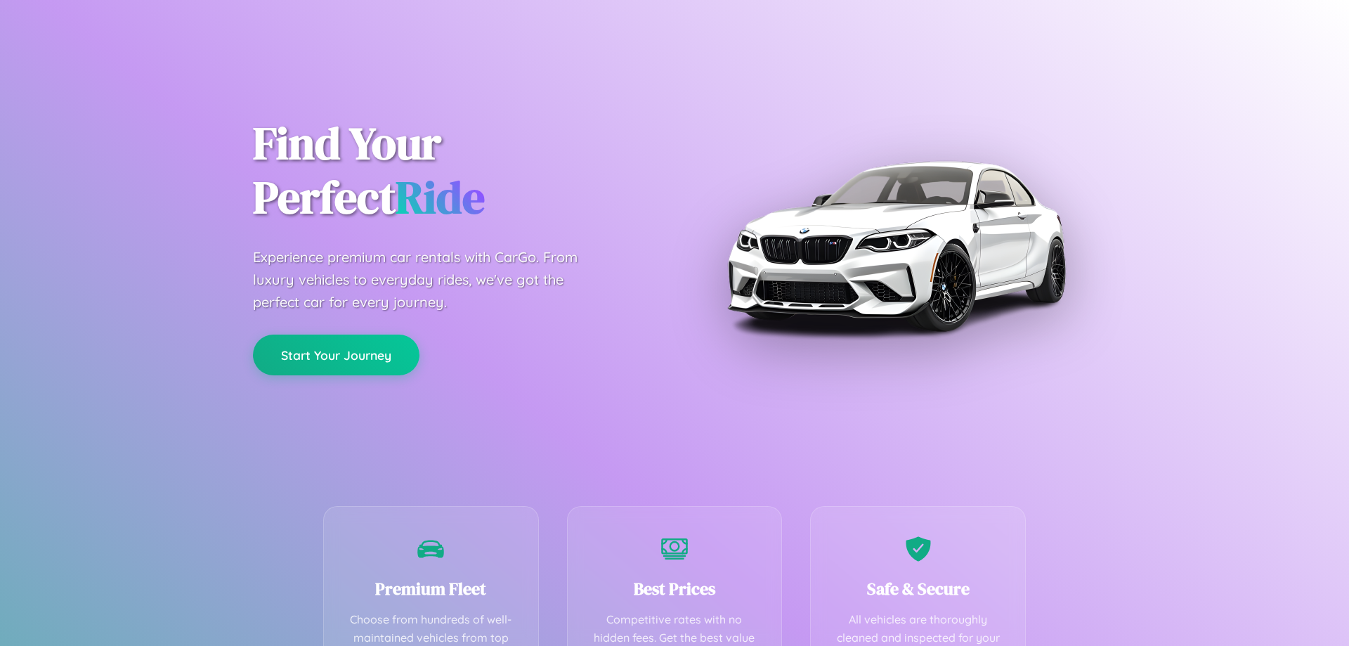  I want to click on h3: Safe & Secure, so click(917, 588).